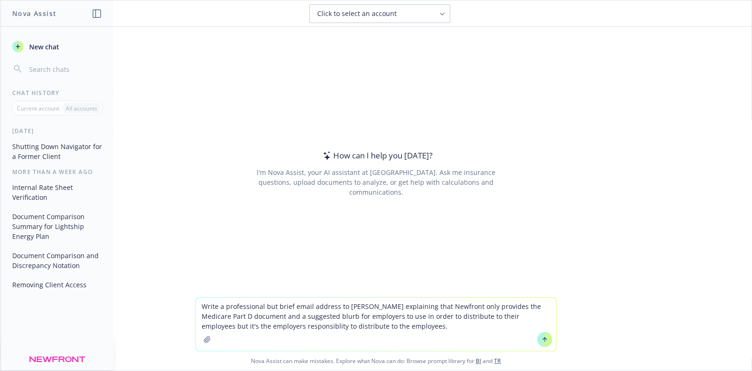 This screenshot has width=752, height=371. What do you see at coordinates (38, 108) in the screenshot?
I see `p: Current account` at bounding box center [38, 108].